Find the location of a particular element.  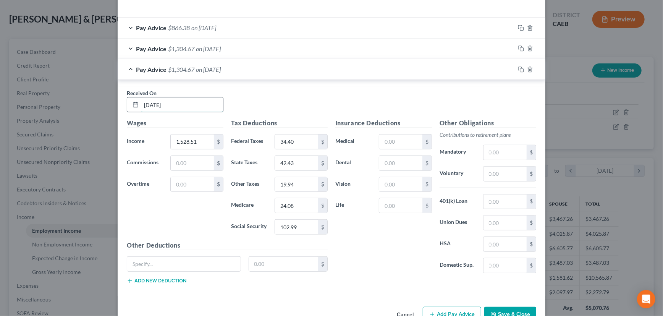

h5: Other Deductions is located at coordinates (227, 245).